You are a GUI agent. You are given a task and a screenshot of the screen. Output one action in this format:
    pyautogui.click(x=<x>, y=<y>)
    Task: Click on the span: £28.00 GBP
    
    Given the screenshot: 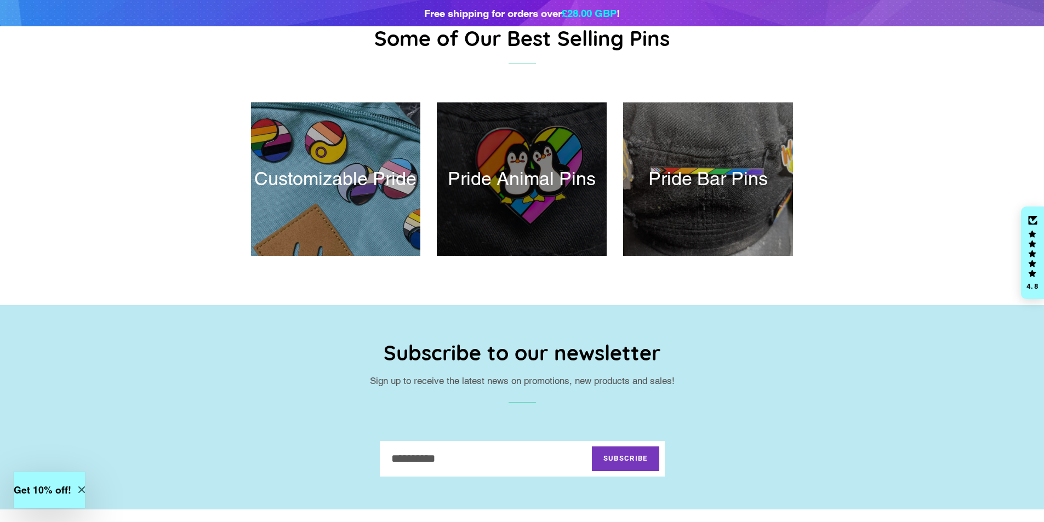 What is the action you would take?
    pyautogui.click(x=589, y=13)
    